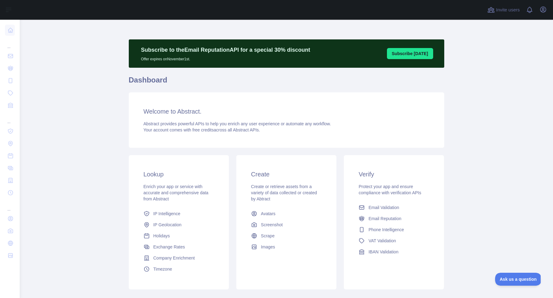 This screenshot has height=298, width=553. What do you see at coordinates (286, 247) in the screenshot?
I see `a: Images` at bounding box center [286, 247].